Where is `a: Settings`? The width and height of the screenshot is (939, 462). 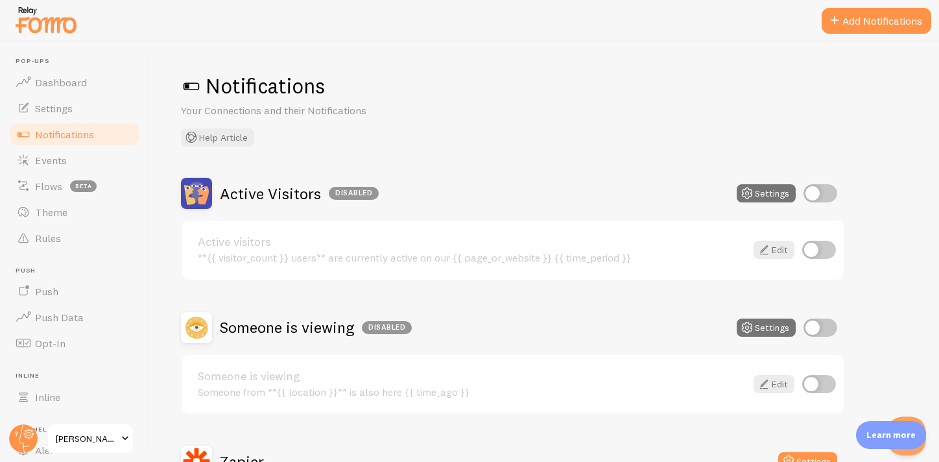 a: Settings is located at coordinates (75, 108).